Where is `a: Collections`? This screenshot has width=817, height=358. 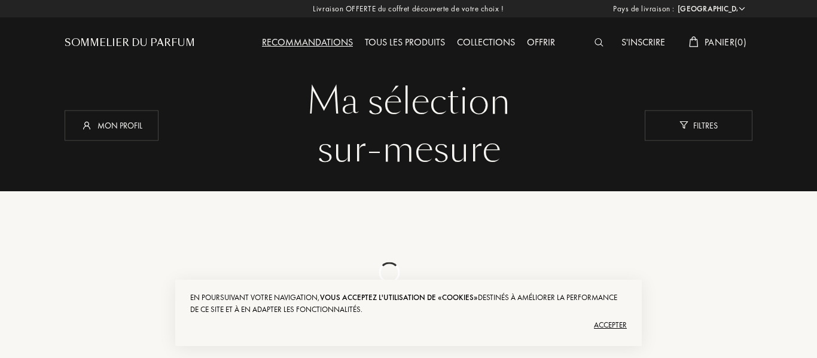
a: Collections is located at coordinates (485, 42).